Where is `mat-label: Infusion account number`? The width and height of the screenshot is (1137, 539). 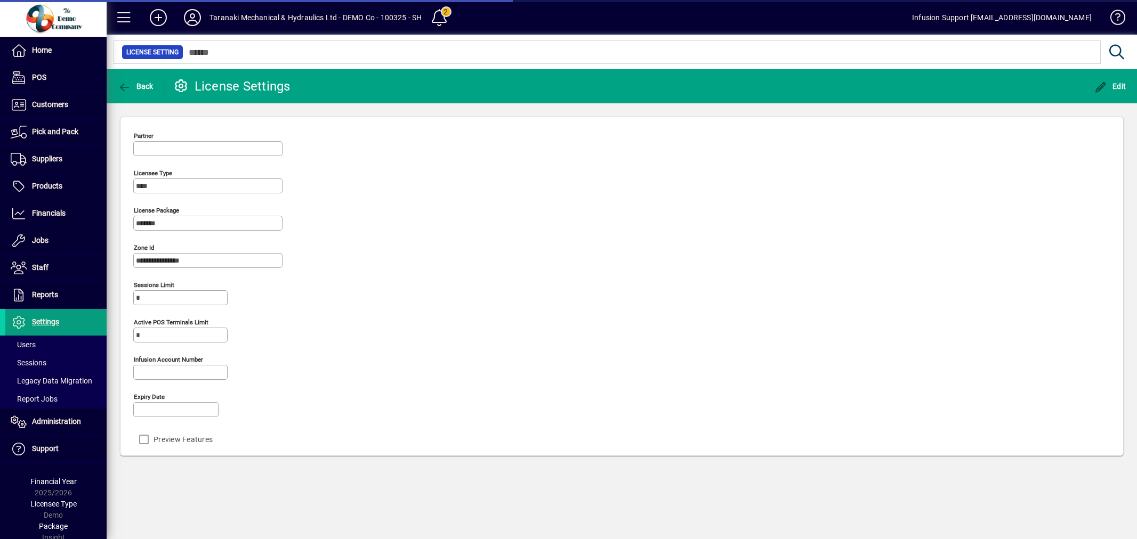
mat-label: Infusion account number is located at coordinates (168, 360).